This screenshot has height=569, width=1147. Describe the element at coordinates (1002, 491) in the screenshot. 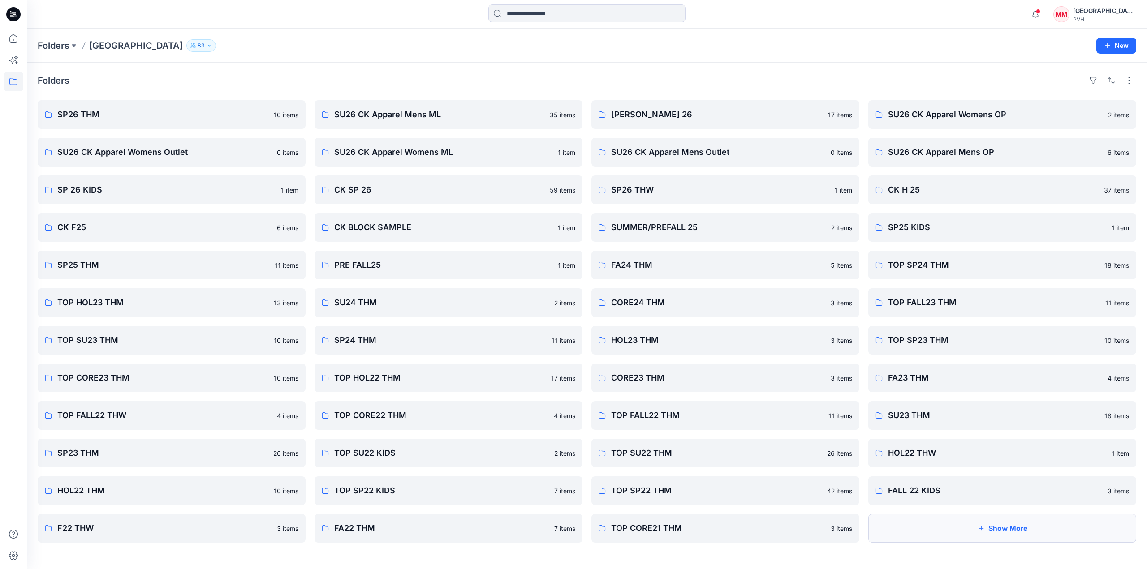

I see `a: FALL 22 KIDS3 items` at that location.